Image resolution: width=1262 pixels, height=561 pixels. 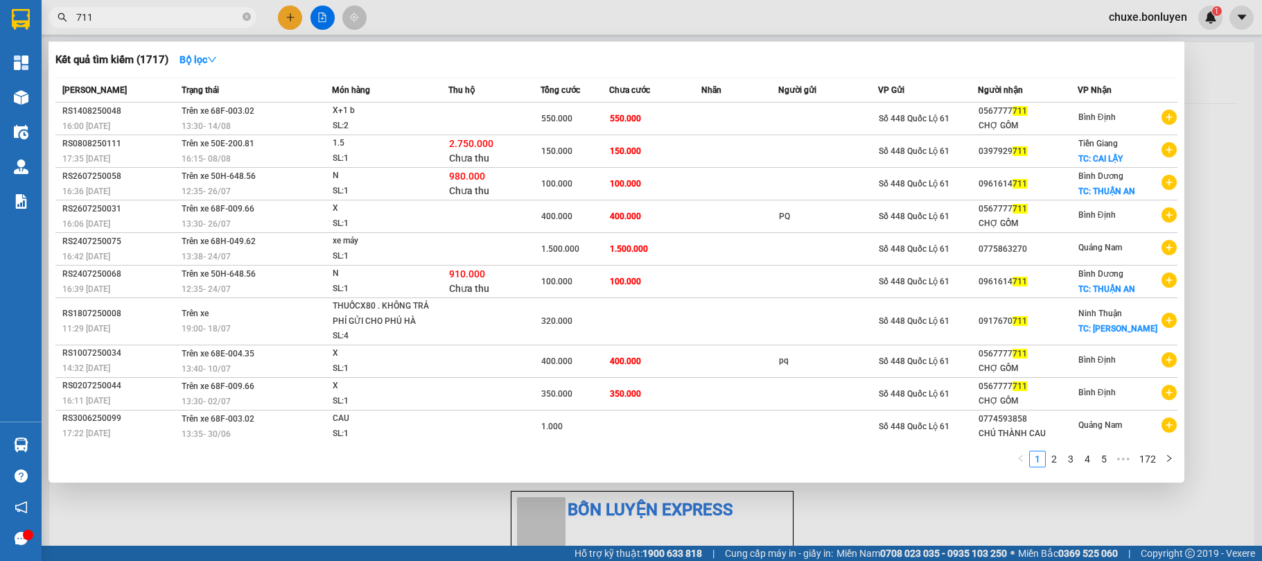 What do you see at coordinates (828, 216) in the screenshot?
I see `div: PQ` at bounding box center [828, 216].